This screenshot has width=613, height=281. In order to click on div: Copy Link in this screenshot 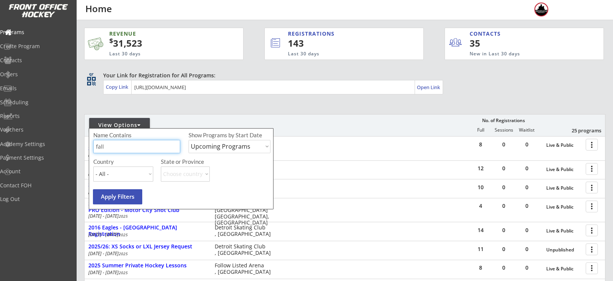, I will do `click(118, 87)`.